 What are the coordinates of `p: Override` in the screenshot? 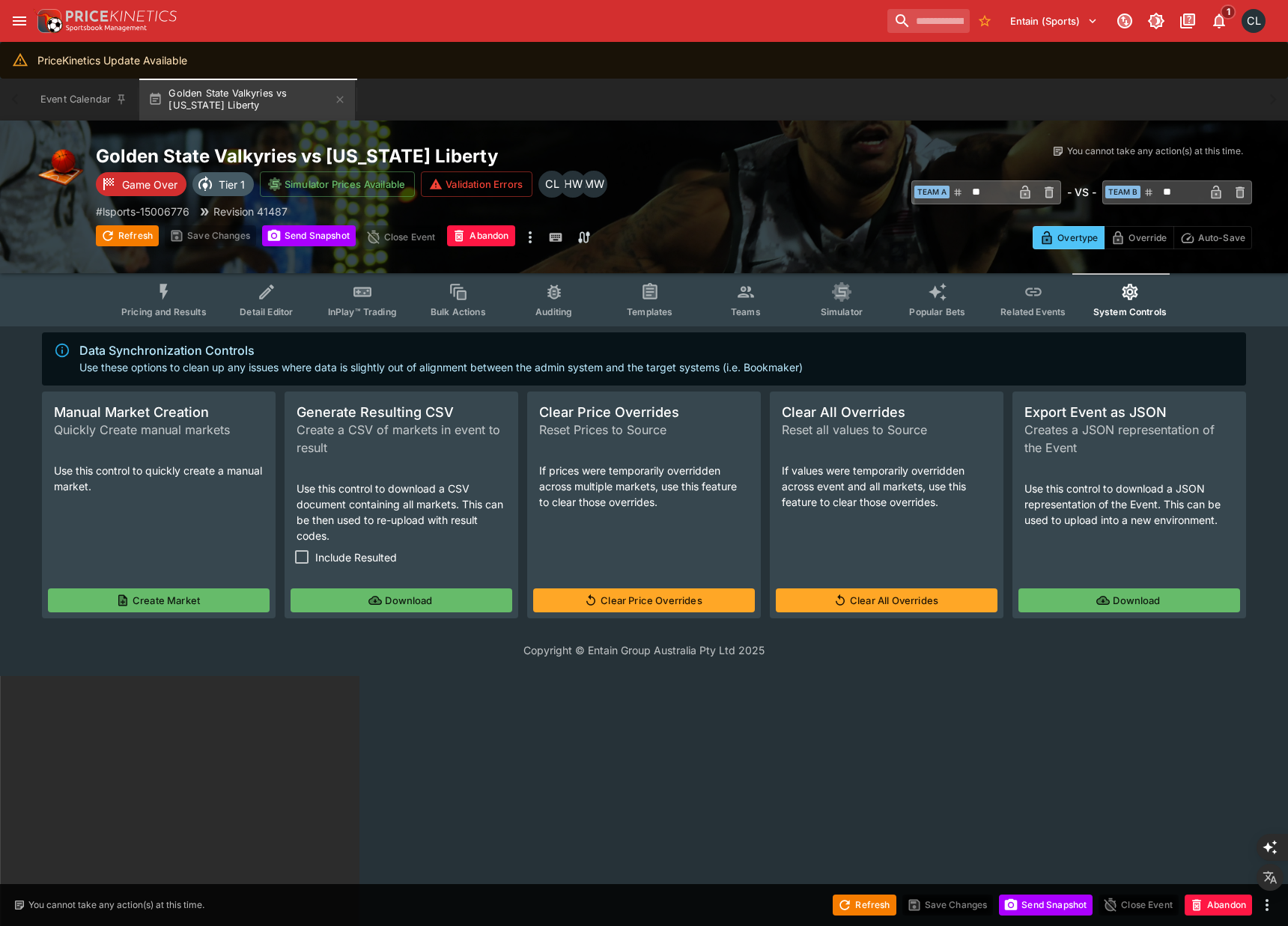 It's located at (1147, 237).